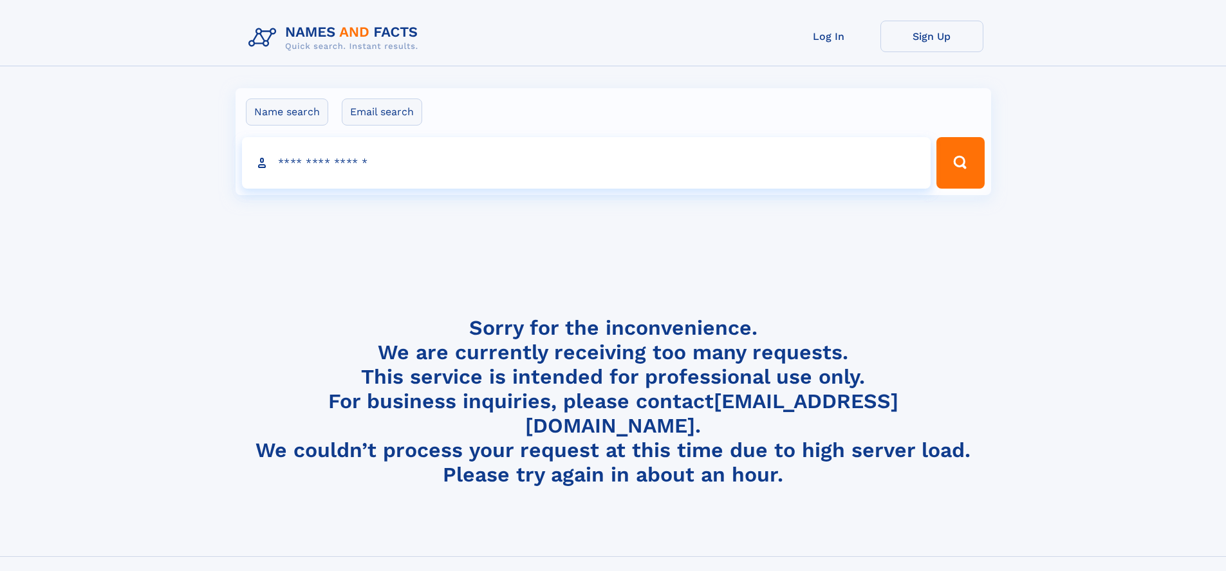 The image size is (1226, 571). Describe the element at coordinates (932, 36) in the screenshot. I see `a: Sign Up` at that location.